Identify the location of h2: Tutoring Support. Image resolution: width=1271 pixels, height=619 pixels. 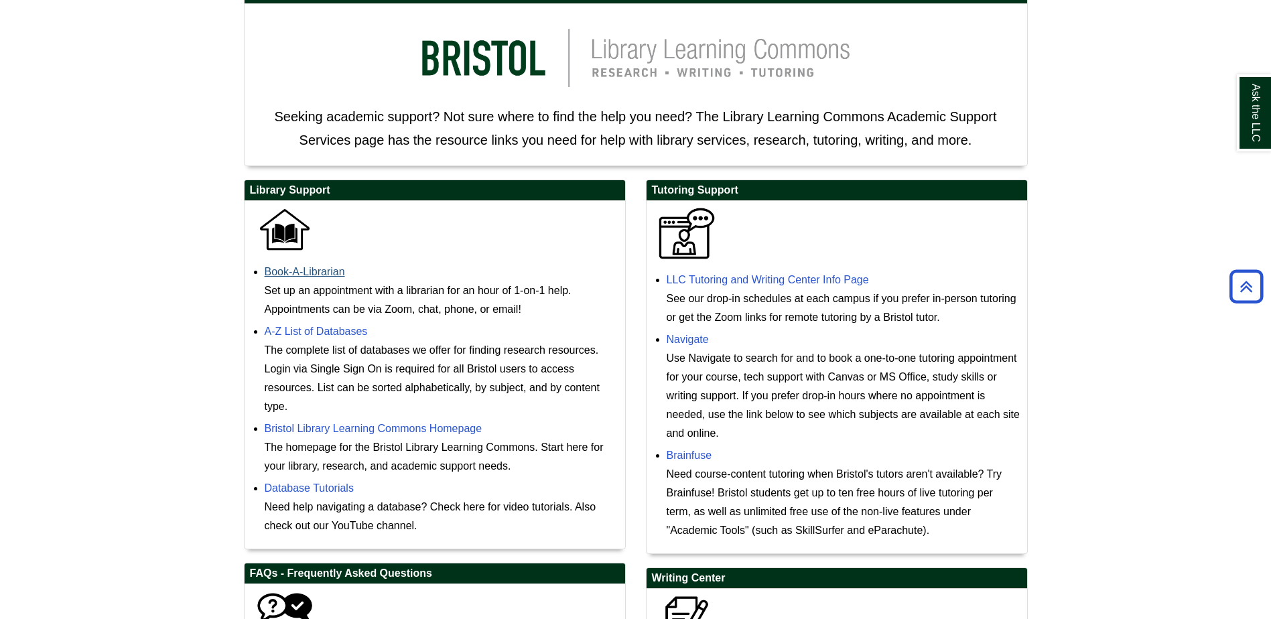
(837, 190).